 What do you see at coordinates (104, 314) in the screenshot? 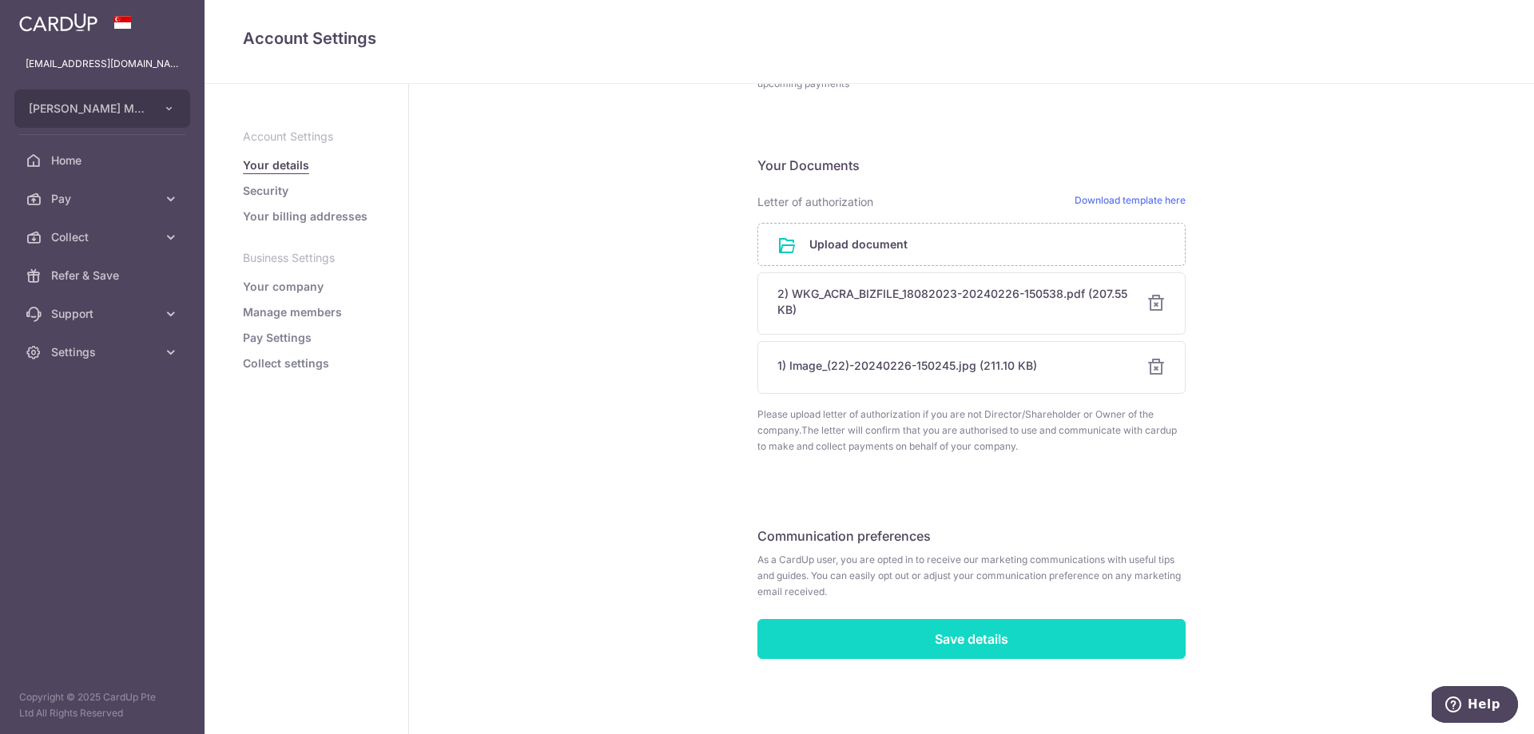
I see `span: Support` at bounding box center [104, 314].